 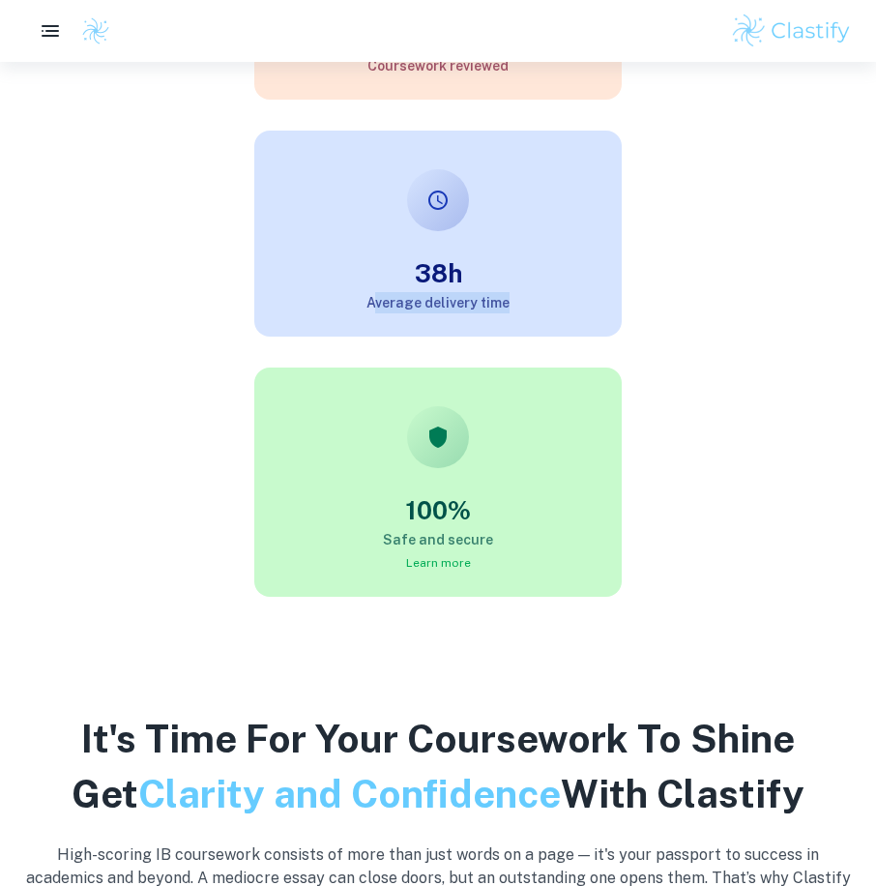 What do you see at coordinates (349, 793) in the screenshot?
I see `span: Clarity and Confidence` at bounding box center [349, 793].